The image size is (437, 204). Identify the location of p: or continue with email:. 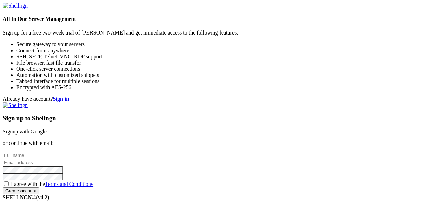
(219, 143).